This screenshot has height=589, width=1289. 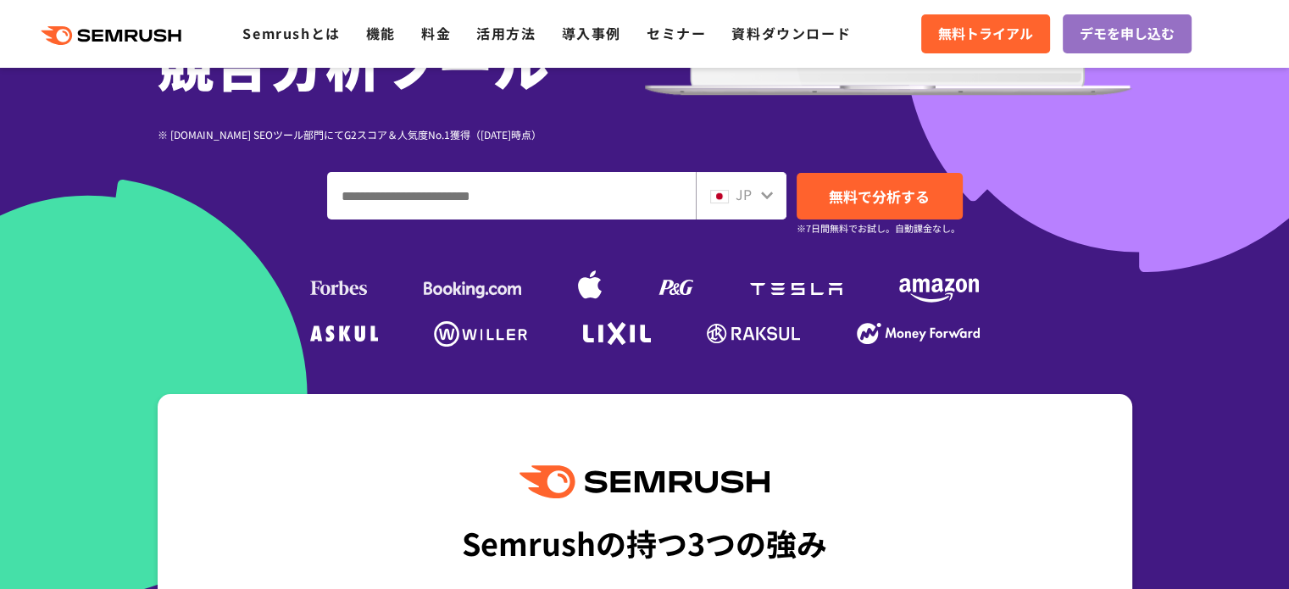 What do you see at coordinates (592, 33) in the screenshot?
I see `a: 導入事例` at bounding box center [592, 33].